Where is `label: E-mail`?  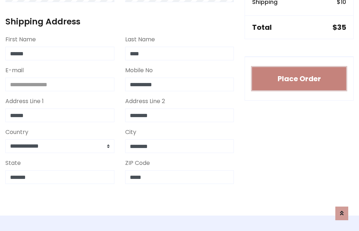
label: E-mail is located at coordinates (14, 70).